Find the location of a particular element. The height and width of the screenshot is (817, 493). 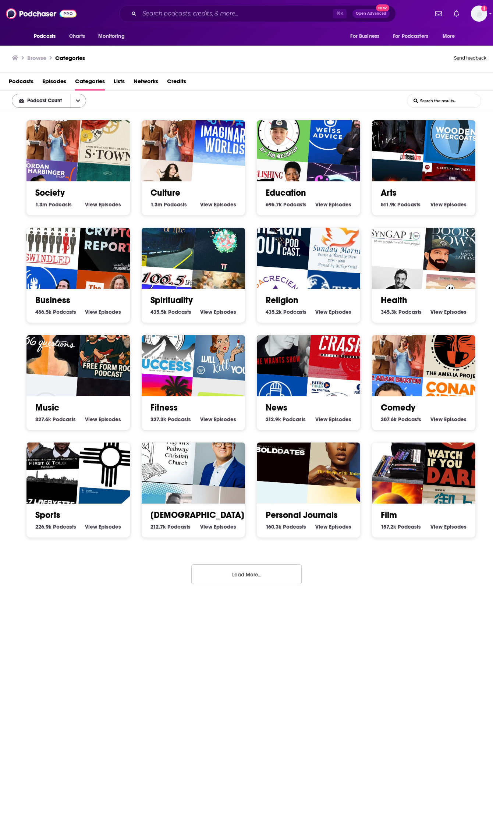

span: 160.3k is located at coordinates (273, 527).